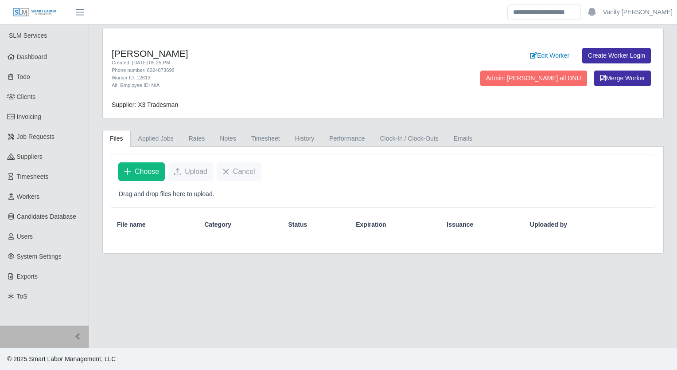 Image resolution: width=677 pixels, height=370 pixels. What do you see at coordinates (23, 77) in the screenshot?
I see `span: Todo` at bounding box center [23, 77].